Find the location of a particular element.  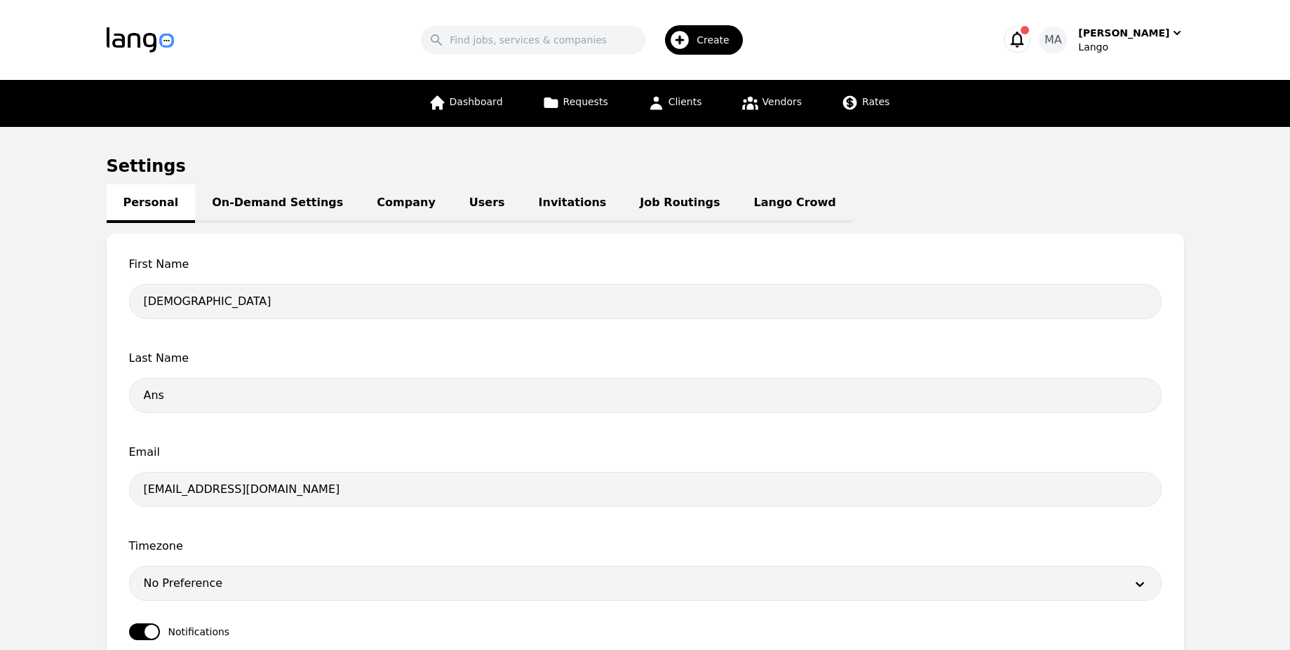

span: Email is located at coordinates (645, 452).